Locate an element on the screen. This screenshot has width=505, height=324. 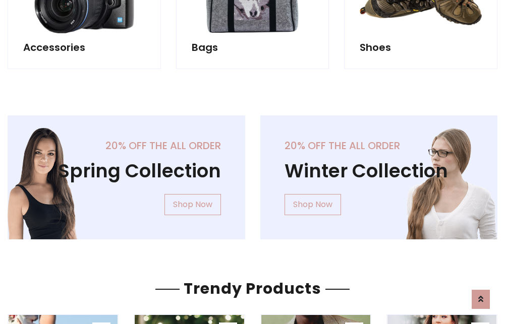
span: Trendy Products is located at coordinates (252, 289).